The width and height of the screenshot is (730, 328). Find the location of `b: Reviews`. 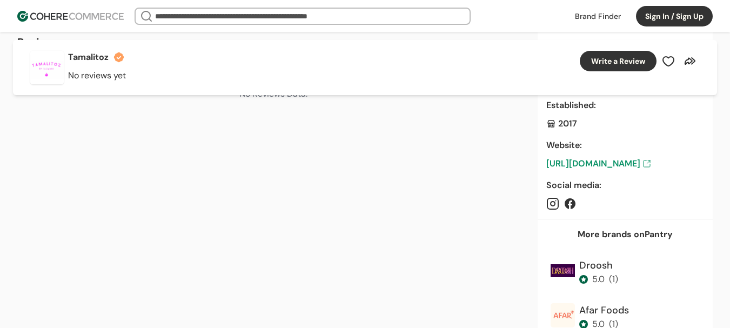

b: Reviews is located at coordinates (38, 42).